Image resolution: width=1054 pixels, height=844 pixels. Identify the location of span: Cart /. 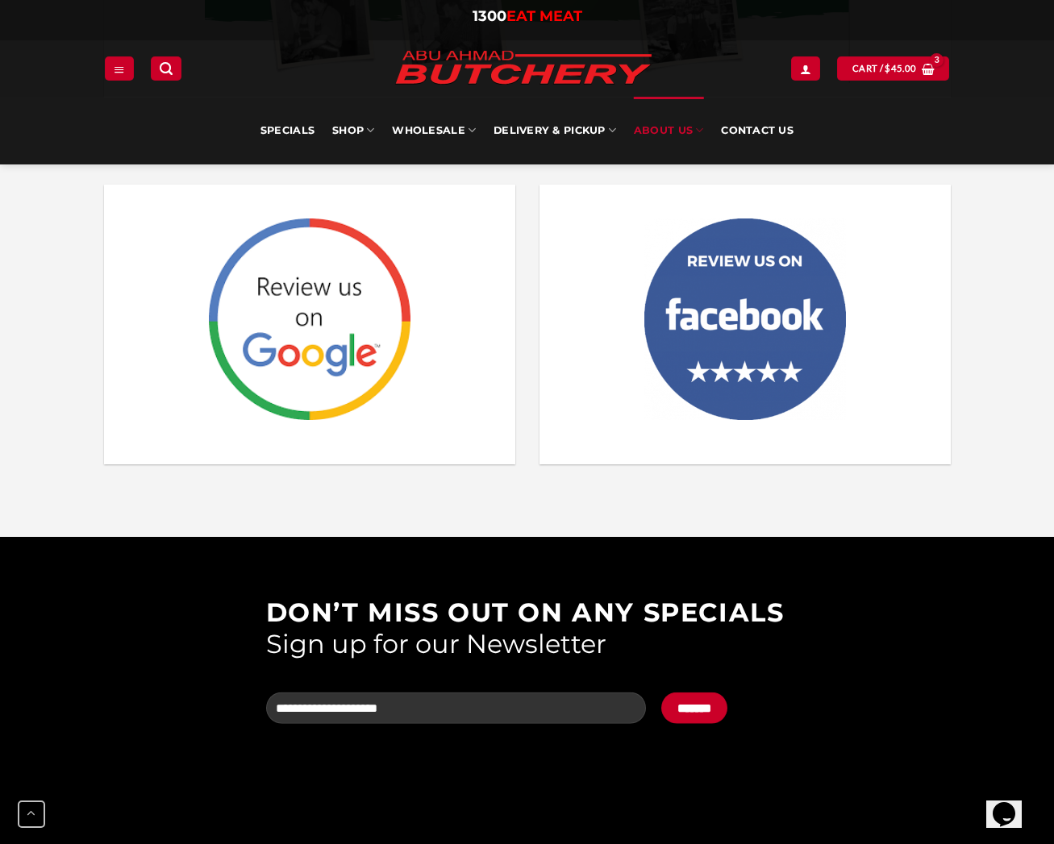
(884, 69).